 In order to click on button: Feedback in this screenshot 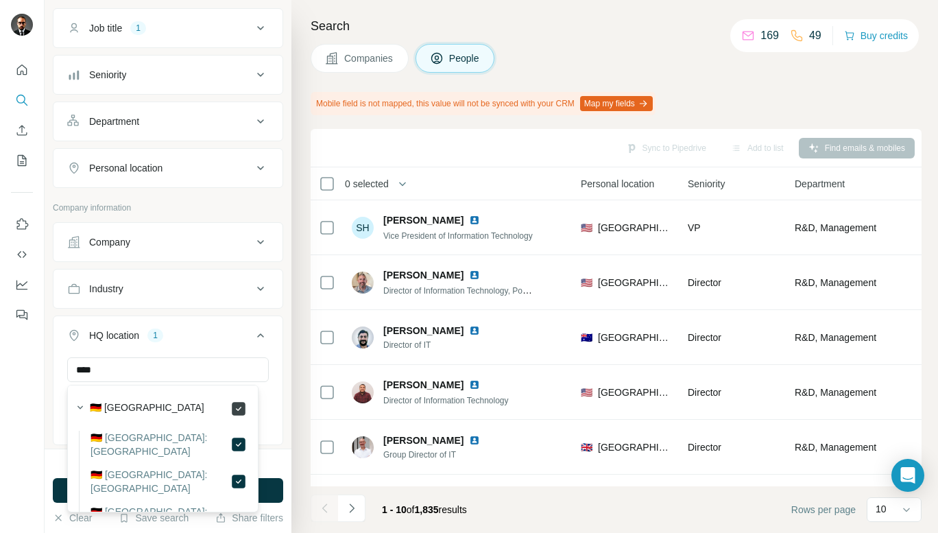, I will do `click(22, 315)`.